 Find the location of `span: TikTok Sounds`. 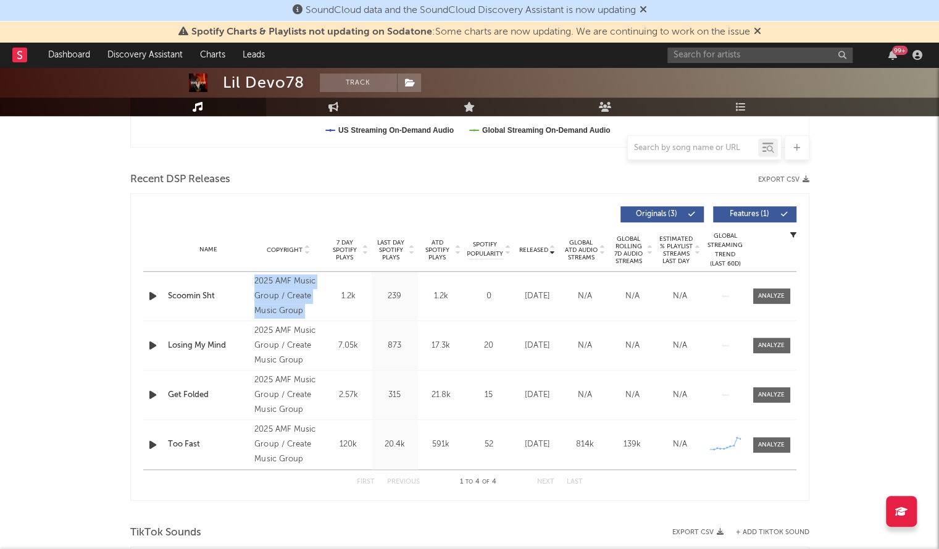

span: TikTok Sounds is located at coordinates (165, 533).